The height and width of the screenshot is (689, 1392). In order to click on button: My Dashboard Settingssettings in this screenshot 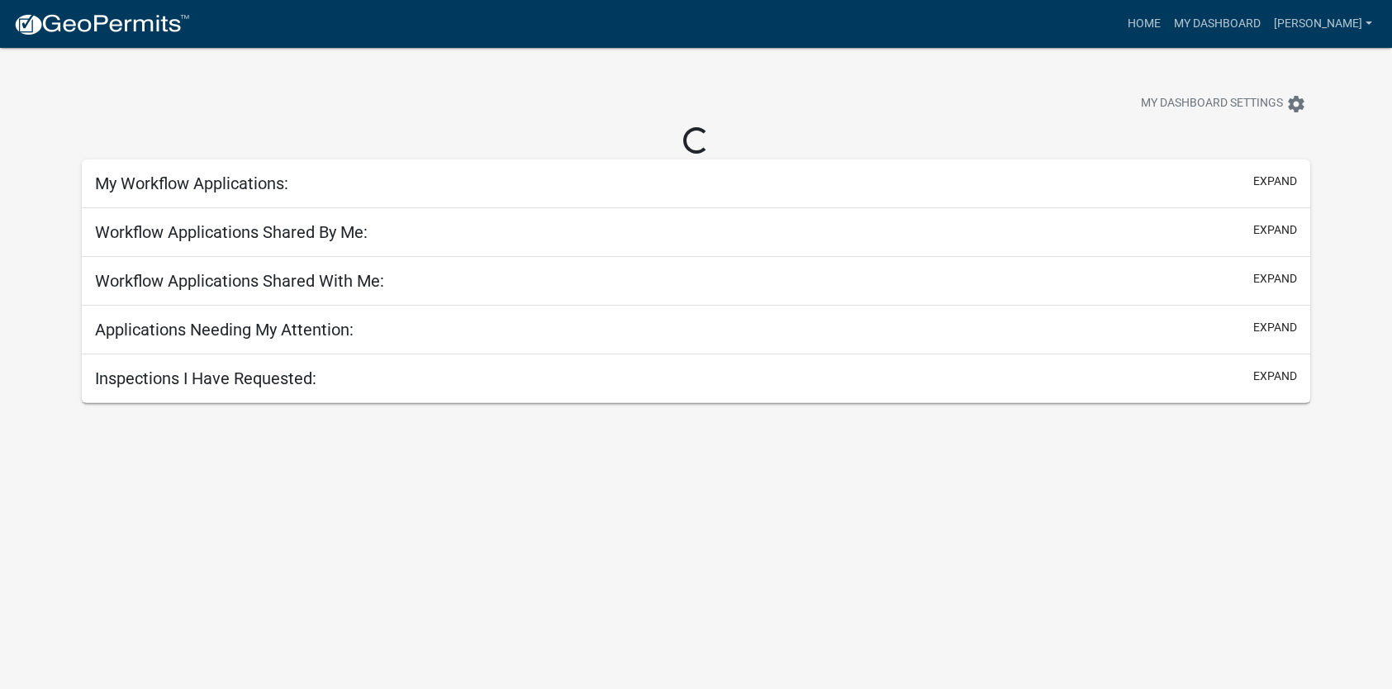, I will do `click(1224, 103)`.